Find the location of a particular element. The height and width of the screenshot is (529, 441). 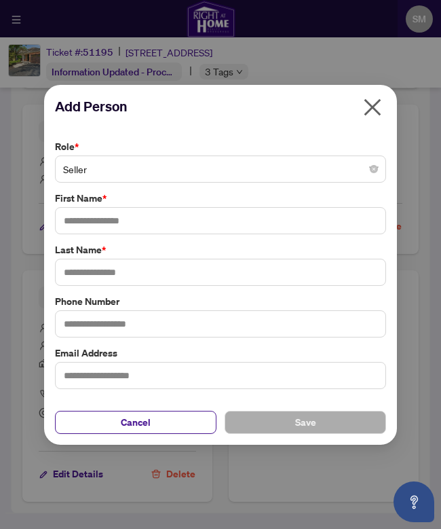

label: Last Name is located at coordinates (221, 250).